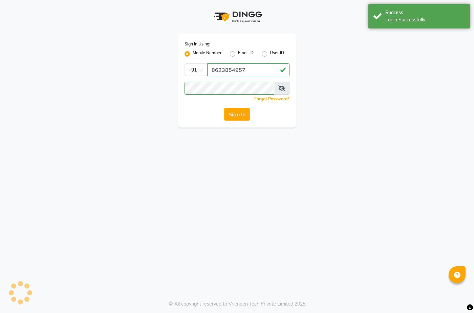 This screenshot has width=474, height=313. I want to click on label: User ID, so click(277, 54).